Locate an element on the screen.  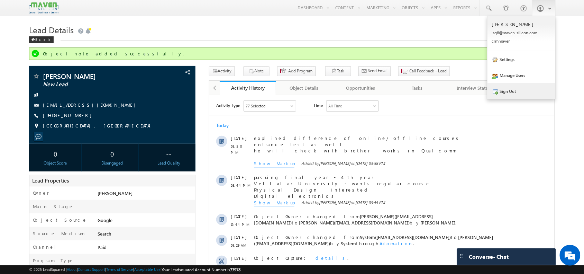
span: Lead Details is located at coordinates (51, 30).